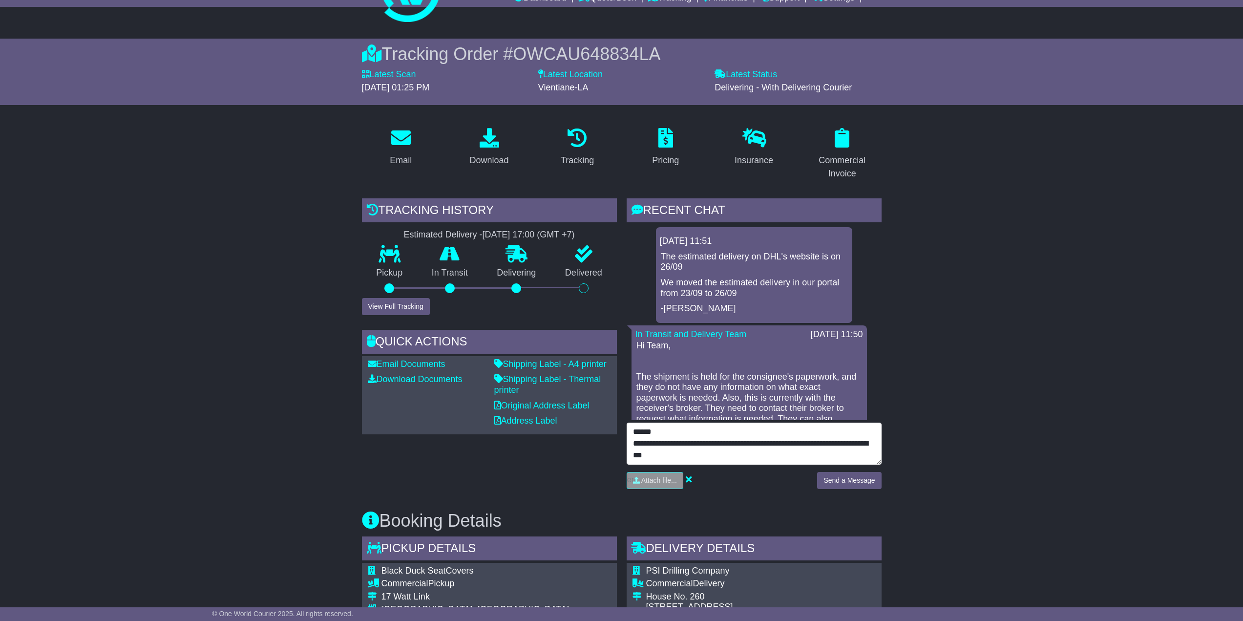  I want to click on div: House No. 260, so click(740, 597).